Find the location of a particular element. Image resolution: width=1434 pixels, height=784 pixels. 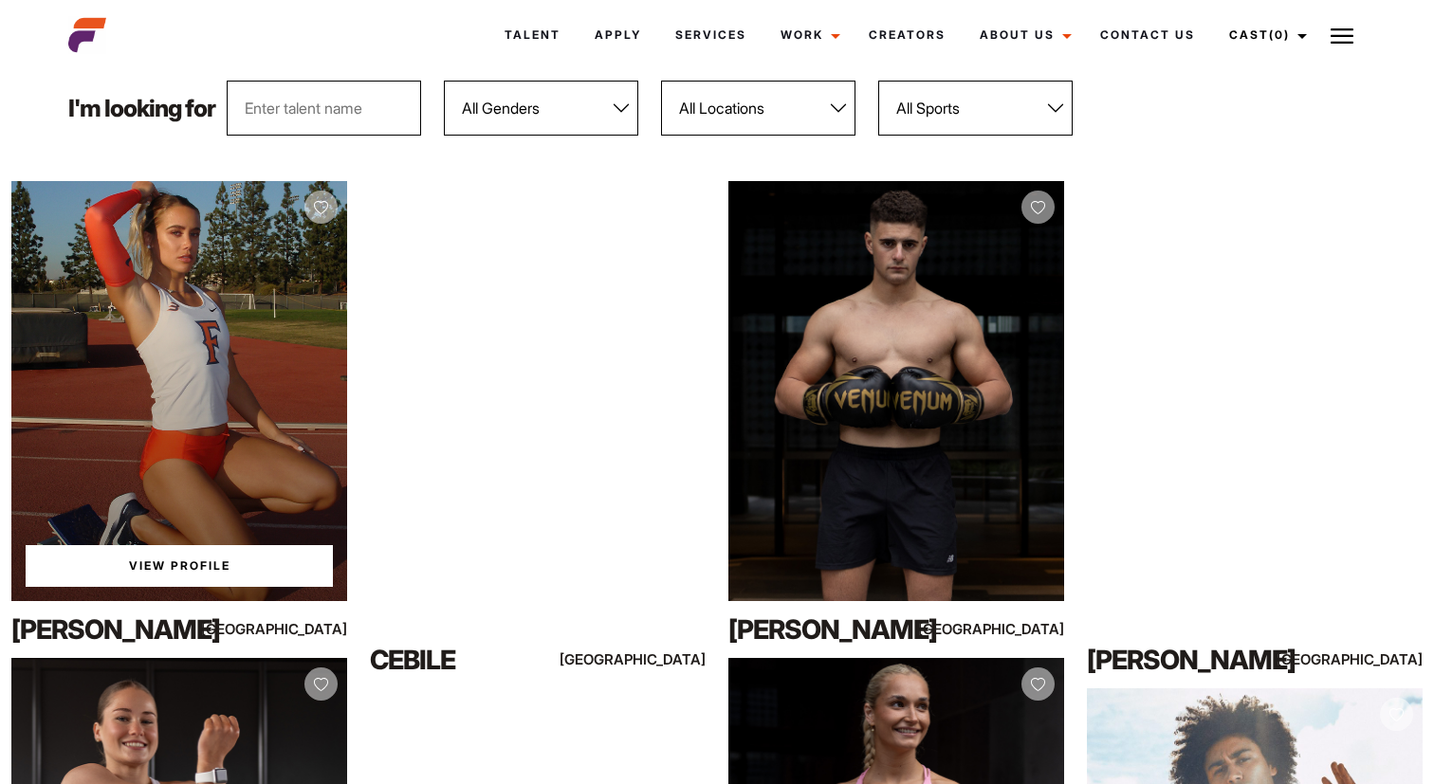

a: Services is located at coordinates (710, 35).